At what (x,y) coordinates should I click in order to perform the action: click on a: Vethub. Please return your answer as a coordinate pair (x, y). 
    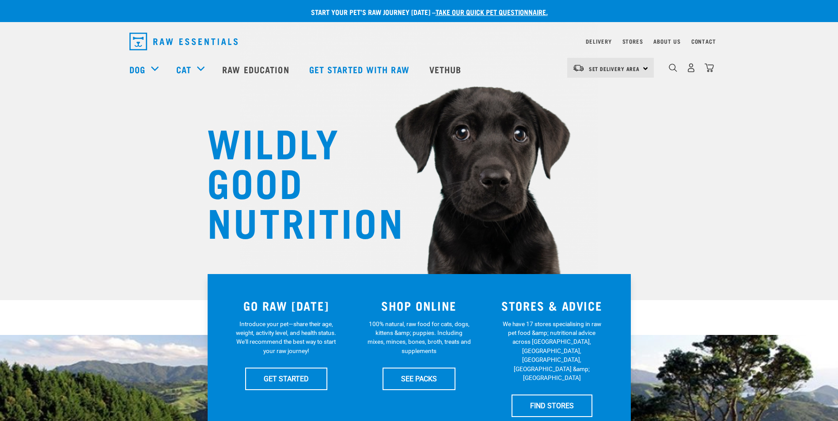
    Looking at the image, I should click on (446, 69).